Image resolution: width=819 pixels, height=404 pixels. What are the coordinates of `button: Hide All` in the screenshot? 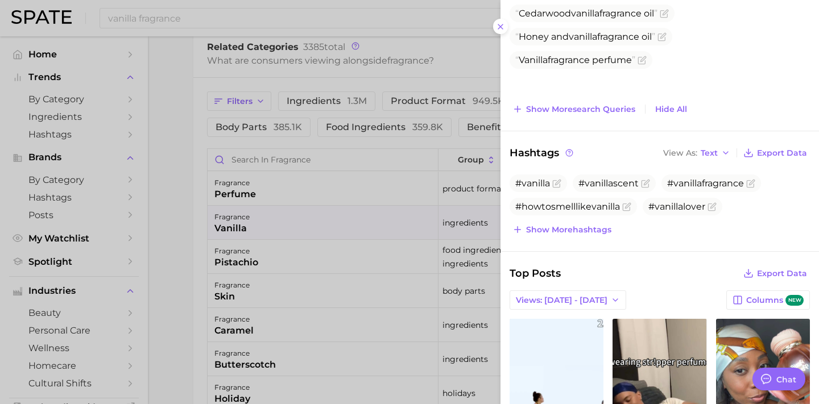 It's located at (671, 109).